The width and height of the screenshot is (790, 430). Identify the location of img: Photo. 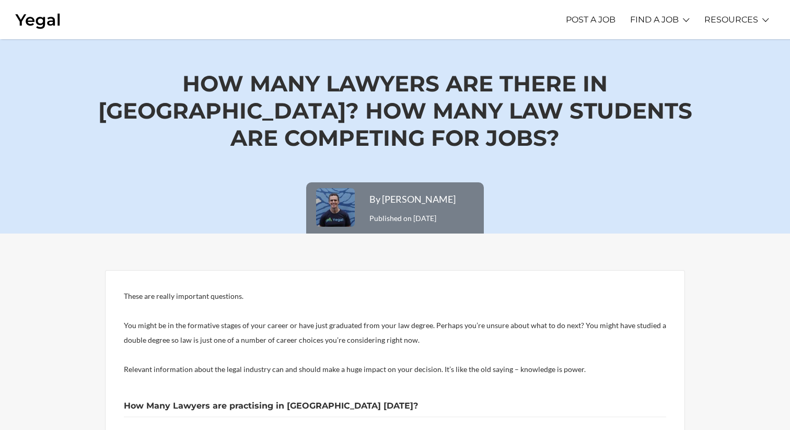
(336, 207).